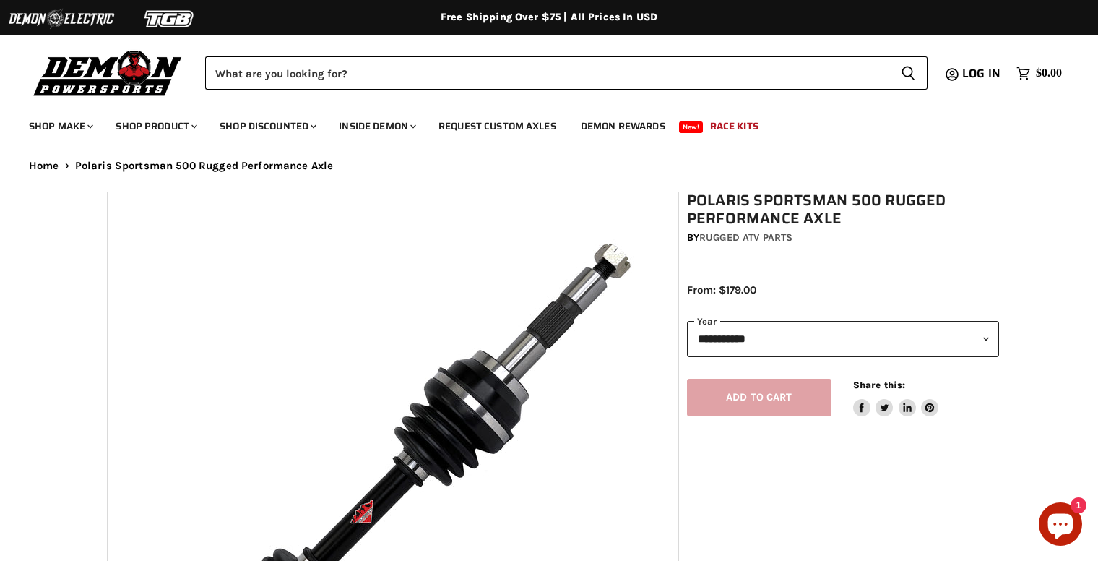 The width and height of the screenshot is (1098, 561). What do you see at coordinates (691, 127) in the screenshot?
I see `span: New!` at bounding box center [691, 127].